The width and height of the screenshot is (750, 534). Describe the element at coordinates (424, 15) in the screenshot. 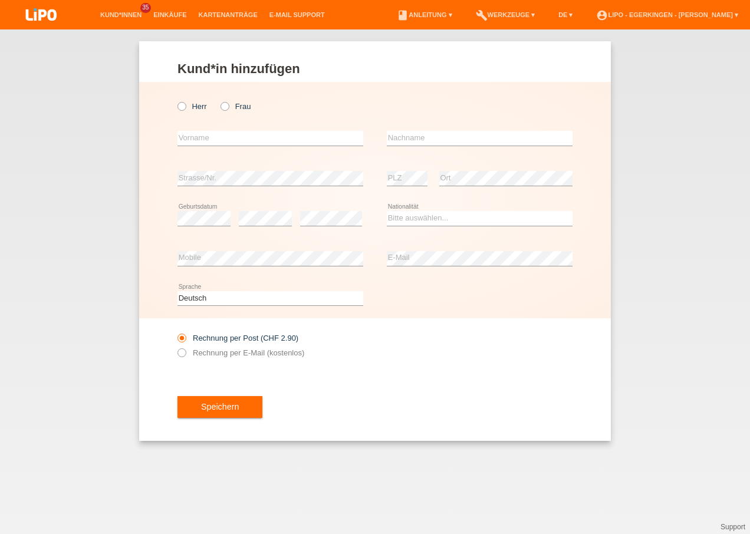

I see `a: bookAnleitung ▾` at that location.